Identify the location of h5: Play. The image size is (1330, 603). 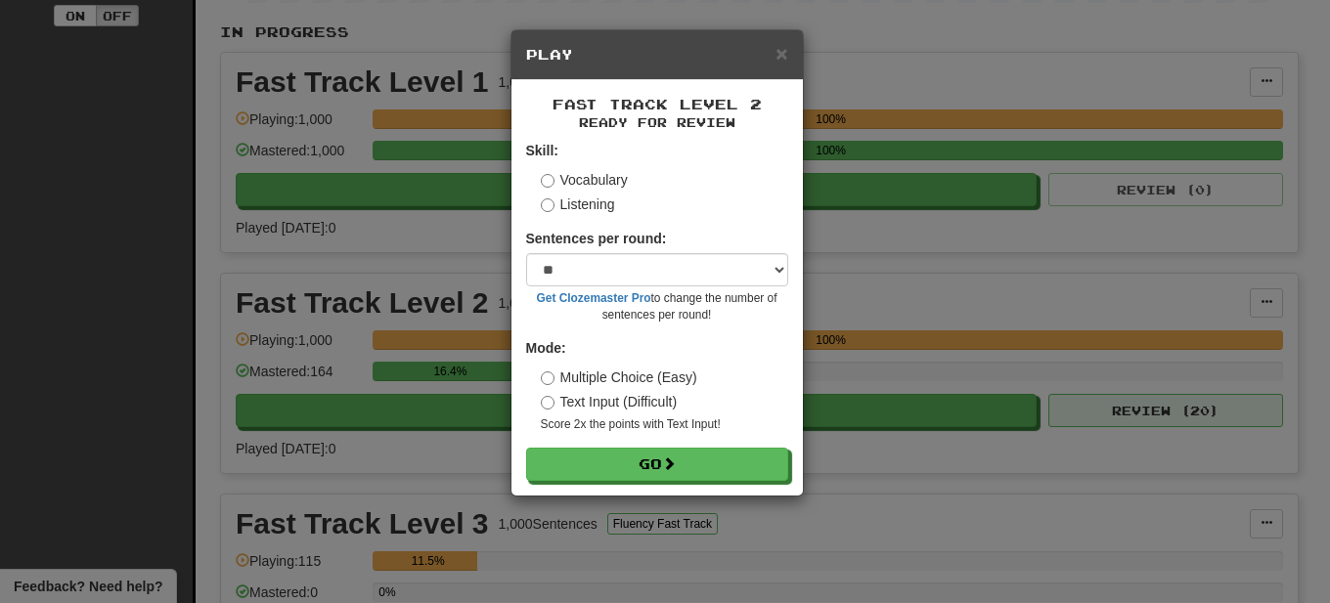
(657, 55).